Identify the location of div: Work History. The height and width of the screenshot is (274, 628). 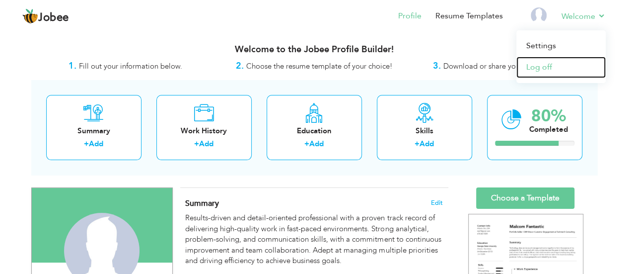
(204, 131).